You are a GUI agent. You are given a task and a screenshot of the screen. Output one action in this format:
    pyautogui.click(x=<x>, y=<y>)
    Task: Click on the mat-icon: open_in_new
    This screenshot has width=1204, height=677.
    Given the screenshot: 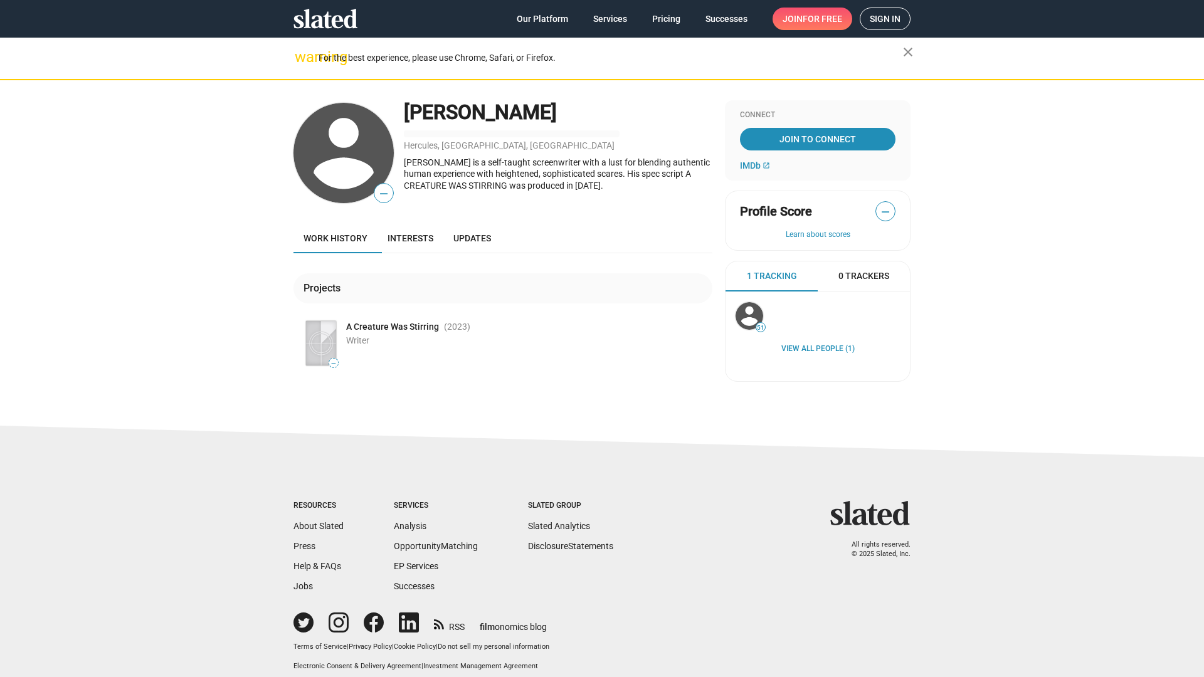 What is the action you would take?
    pyautogui.click(x=766, y=166)
    